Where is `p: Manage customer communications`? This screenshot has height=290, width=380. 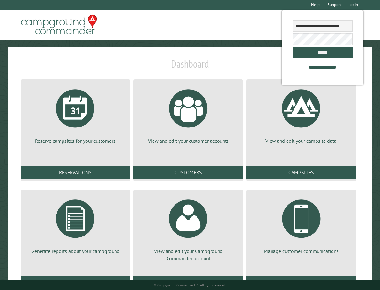 p: Manage customer communications is located at coordinates (301, 251).